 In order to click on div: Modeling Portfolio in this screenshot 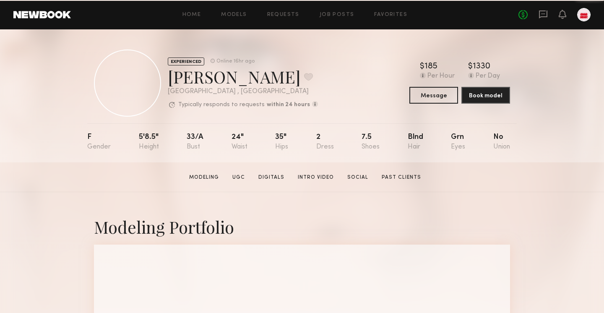, I will do `click(302, 227)`.